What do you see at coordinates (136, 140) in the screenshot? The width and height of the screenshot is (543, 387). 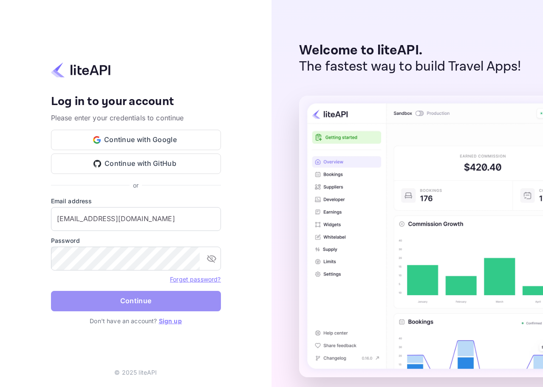 I see `button: Continue with Google` at bounding box center [136, 140].